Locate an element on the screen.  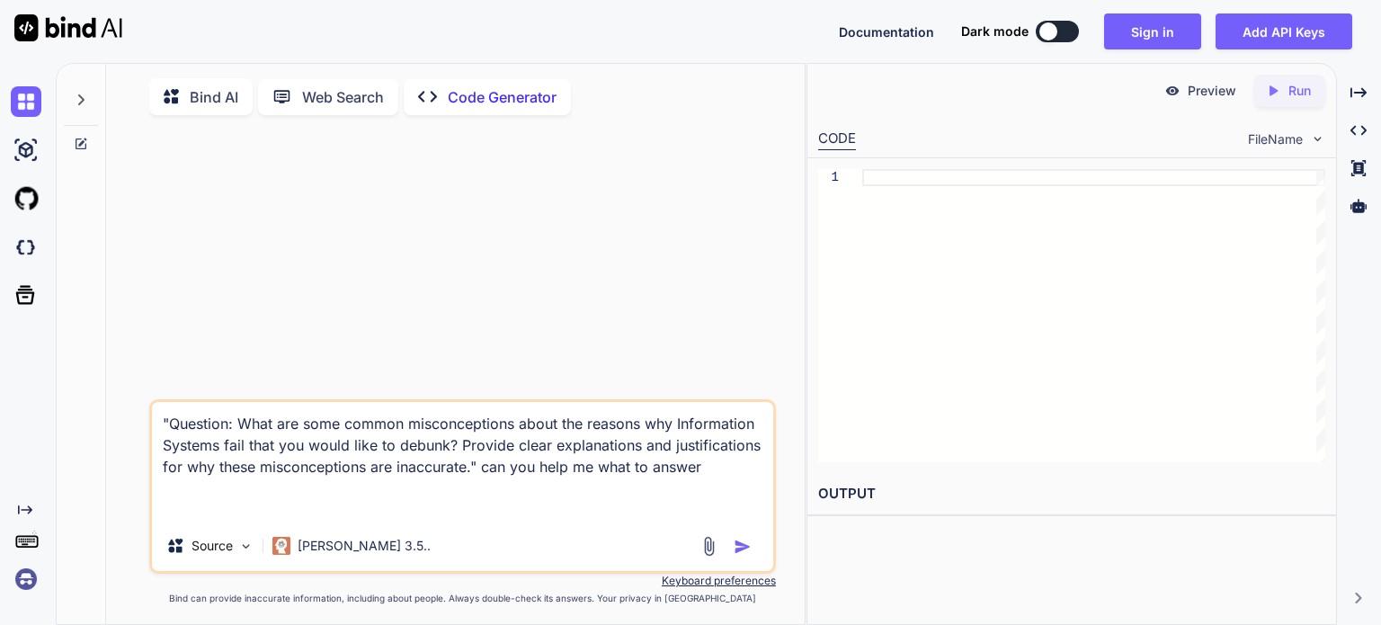
textarea: "Question: What are some common misconceptions about the reasons why Information Systems fail tha... is located at coordinates (462, 461).